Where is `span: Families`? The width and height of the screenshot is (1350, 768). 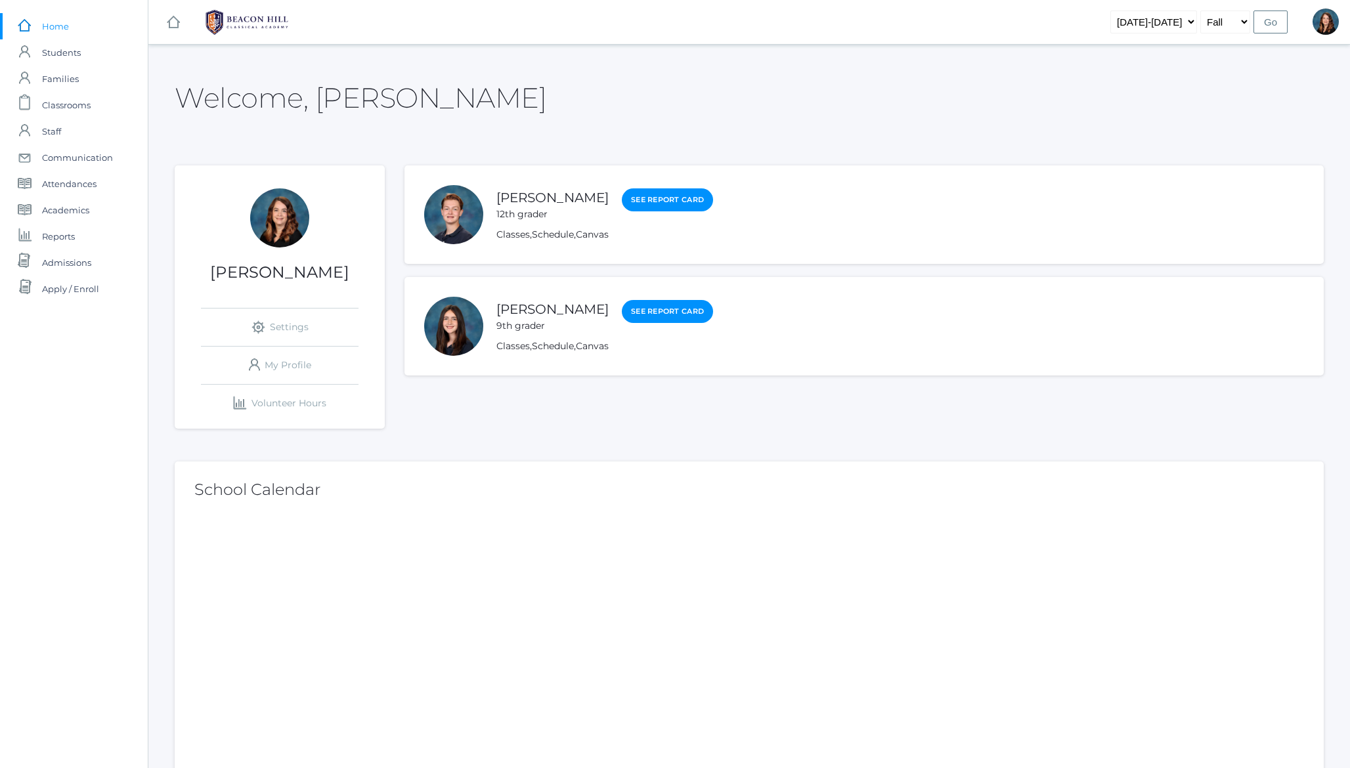
span: Families is located at coordinates (60, 79).